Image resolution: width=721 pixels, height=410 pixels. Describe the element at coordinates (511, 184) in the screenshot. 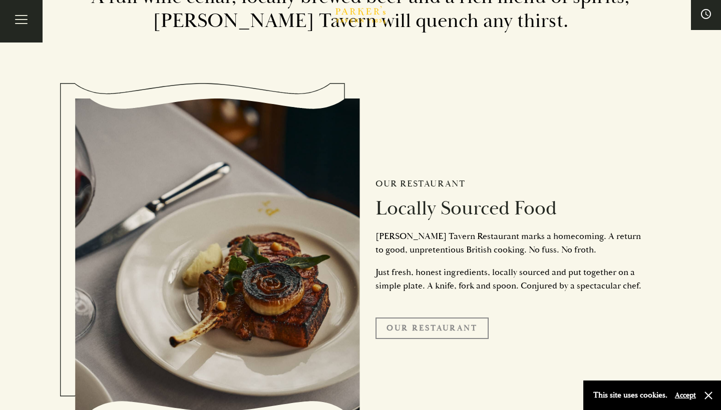

I see `h2: Our Restaurant` at that location.